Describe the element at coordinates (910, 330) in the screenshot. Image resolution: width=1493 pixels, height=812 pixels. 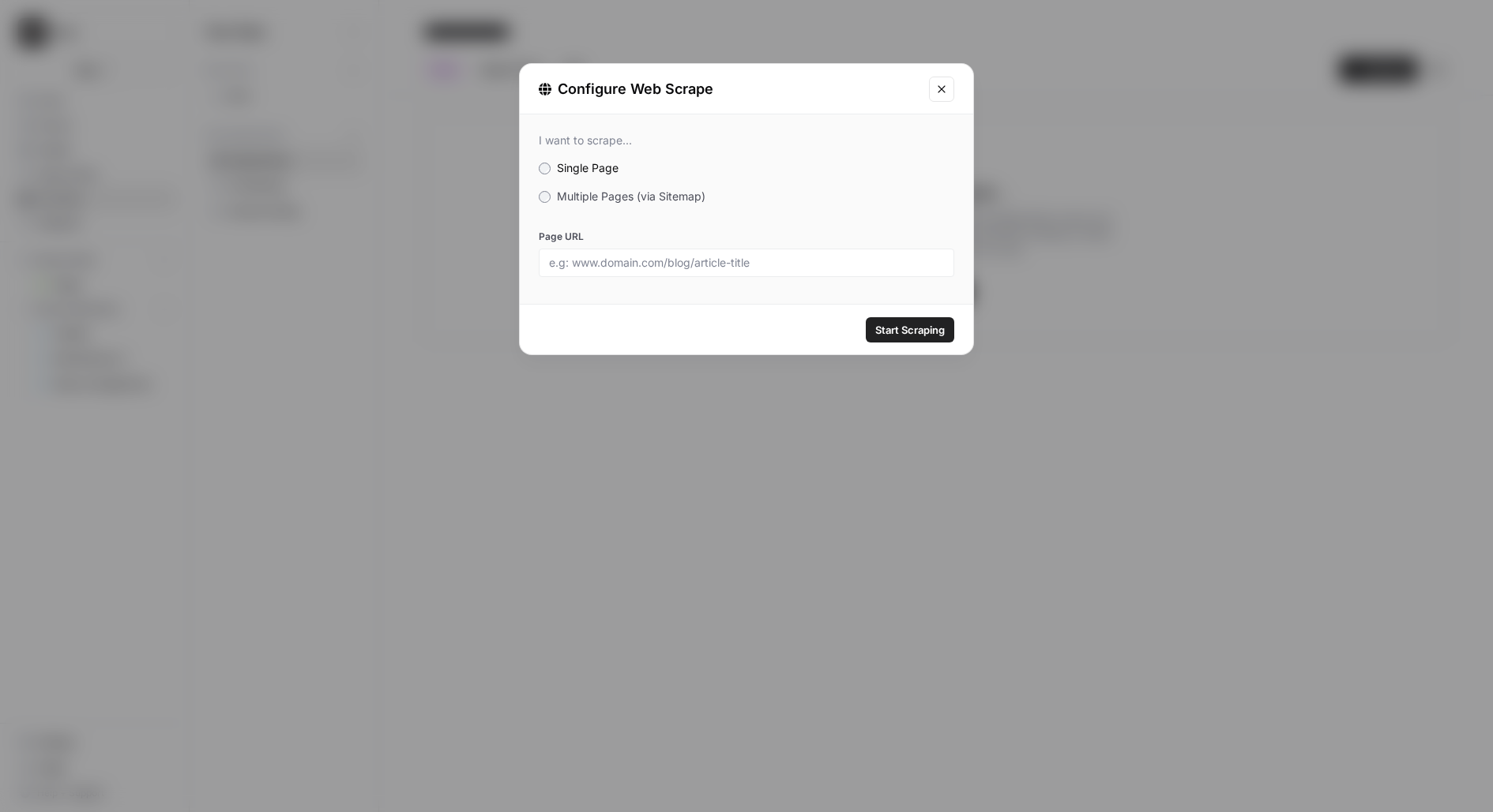
I see `button: Start Scraping` at that location.